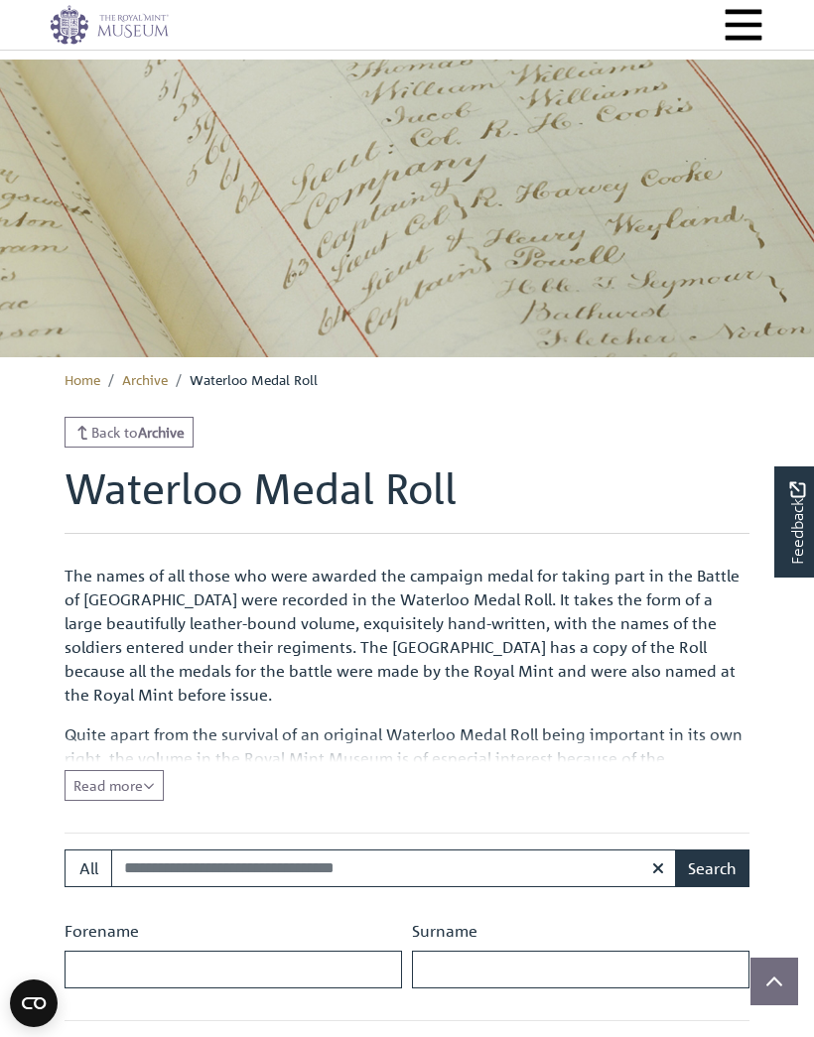 The height and width of the screenshot is (1037, 814). What do you see at coordinates (161, 432) in the screenshot?
I see `strong: Archive` at bounding box center [161, 432].